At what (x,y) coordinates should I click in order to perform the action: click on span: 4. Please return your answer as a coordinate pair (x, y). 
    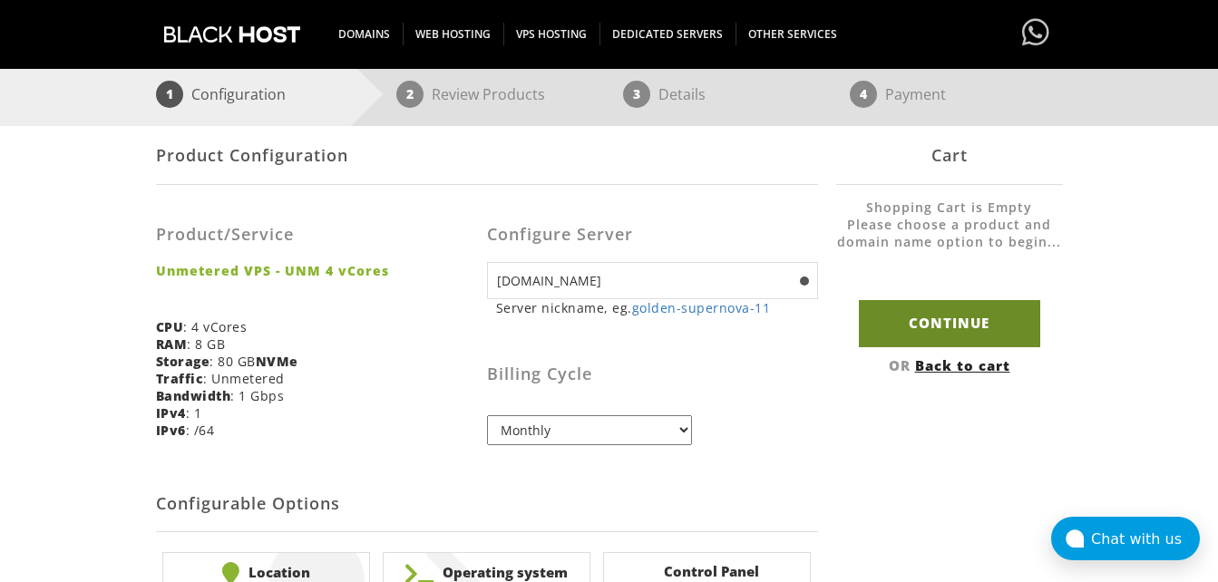
    Looking at the image, I should click on (863, 94).